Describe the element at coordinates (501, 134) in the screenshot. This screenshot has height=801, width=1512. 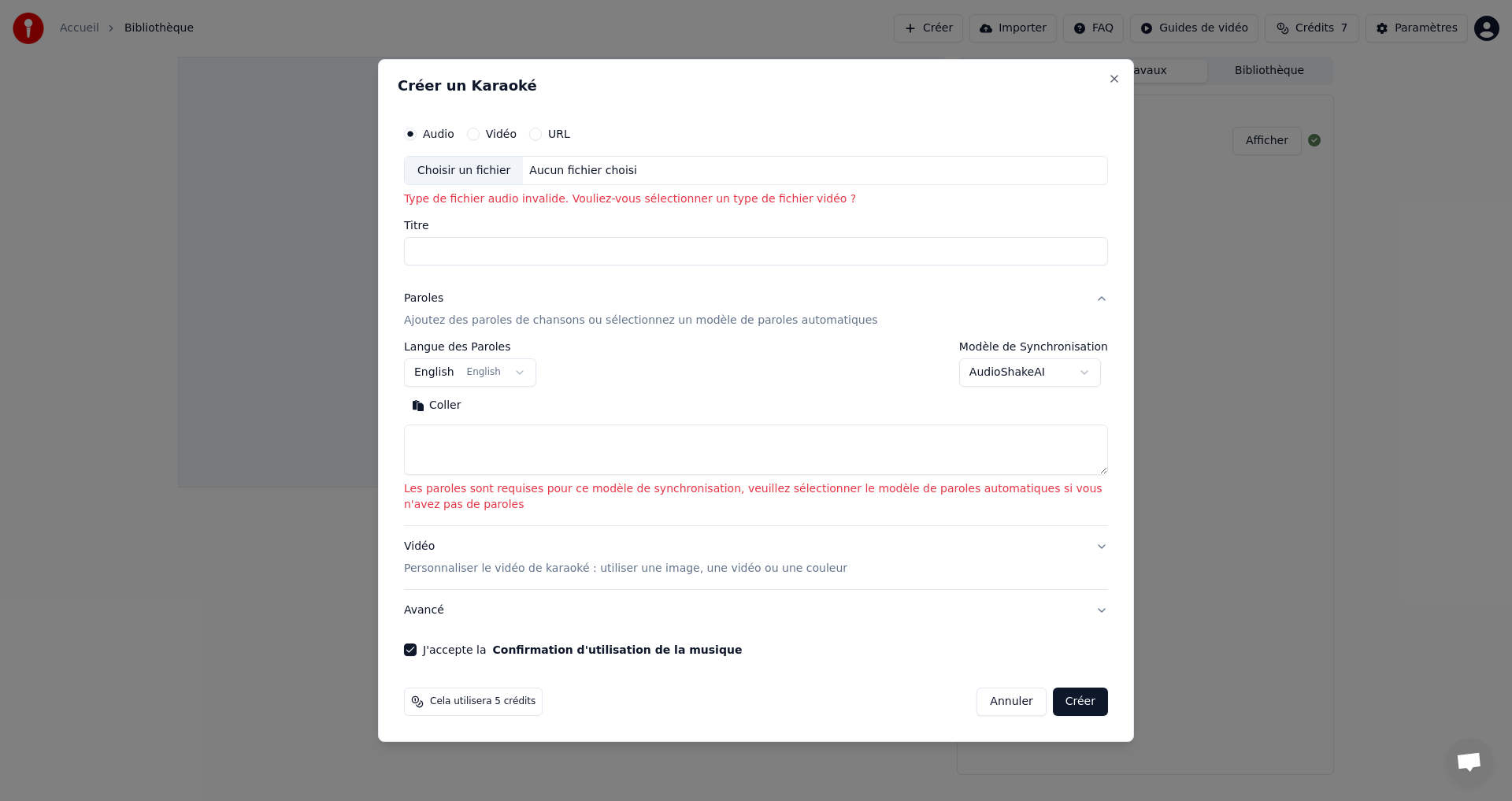
I see `label: Vidéo` at that location.